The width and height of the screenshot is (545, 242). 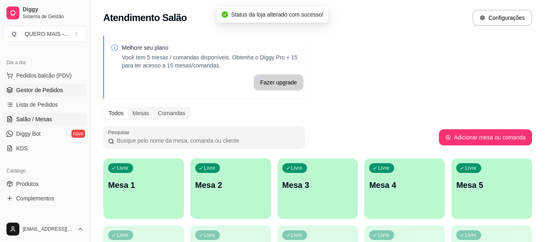 I want to click on input: Pesquisar, so click(x=207, y=140).